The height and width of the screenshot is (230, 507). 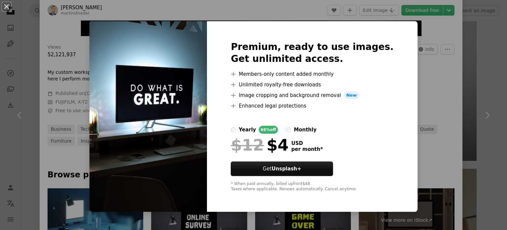 I want to click on div: yearly, so click(x=247, y=130).